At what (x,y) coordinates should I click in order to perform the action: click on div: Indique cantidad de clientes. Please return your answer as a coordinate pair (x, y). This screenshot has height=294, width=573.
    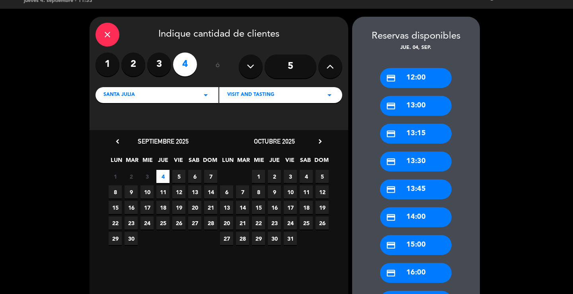
    Looking at the image, I should click on (219, 35).